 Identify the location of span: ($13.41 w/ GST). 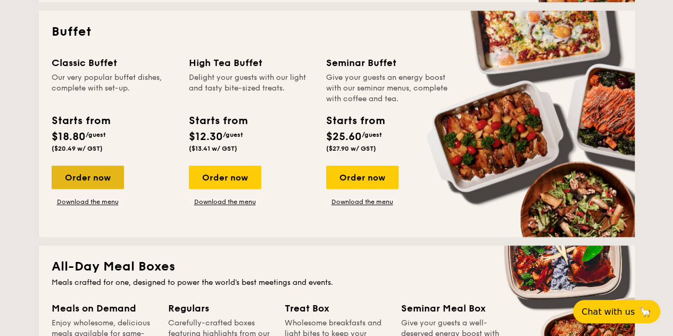
(213, 148).